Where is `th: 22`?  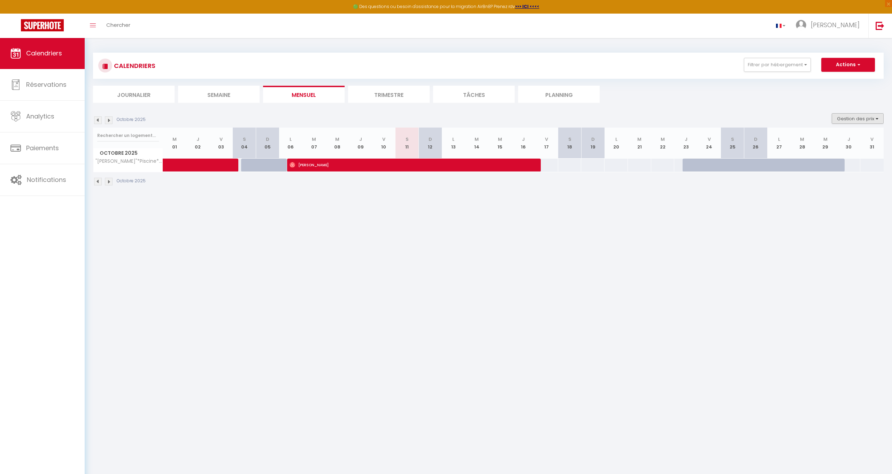
th: 22 is located at coordinates (662, 143).